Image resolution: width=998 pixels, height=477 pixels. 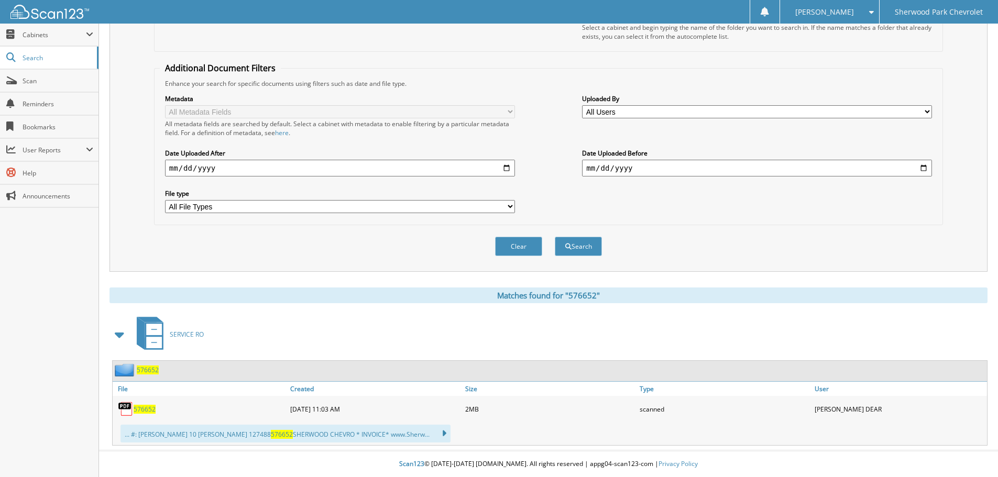 I want to click on button: Clear, so click(x=519, y=246).